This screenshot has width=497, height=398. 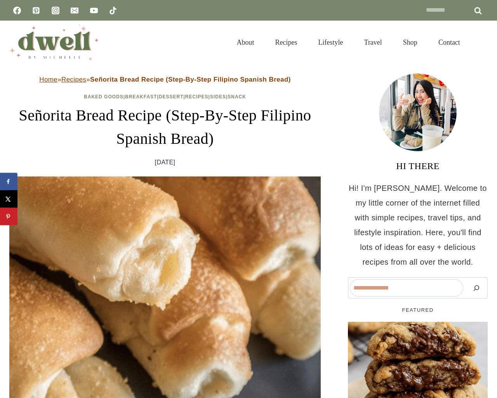 I want to click on a: Baked Goods, so click(x=104, y=97).